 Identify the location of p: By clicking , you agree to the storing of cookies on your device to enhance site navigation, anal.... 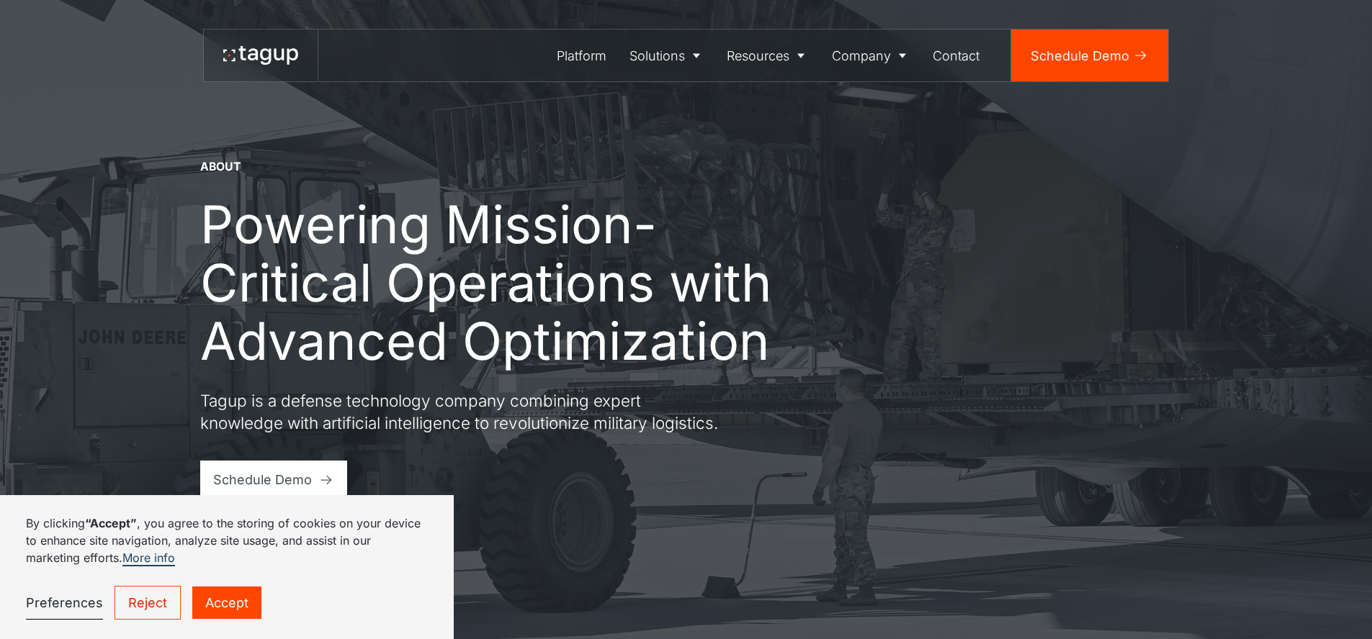
(227, 541).